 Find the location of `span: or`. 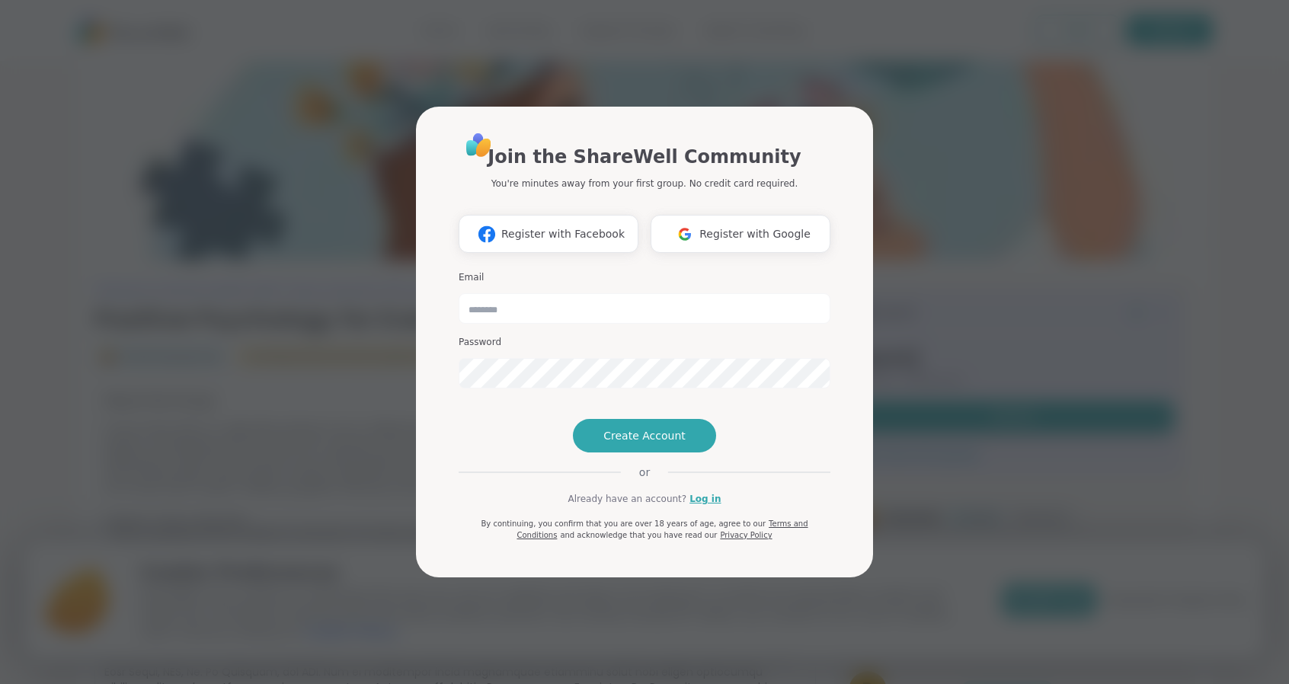

span: or is located at coordinates (645, 472).